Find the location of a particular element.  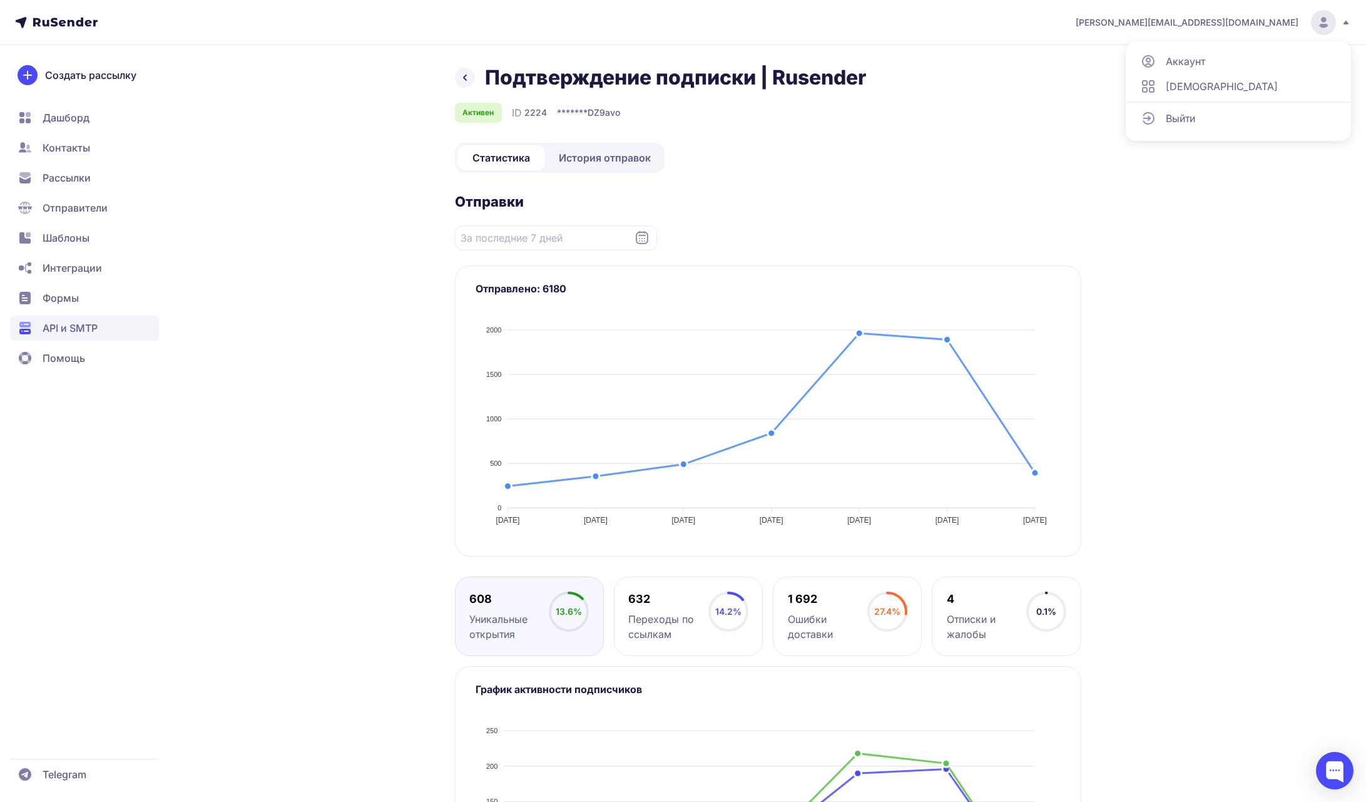

tspan: 0 is located at coordinates (499, 507).